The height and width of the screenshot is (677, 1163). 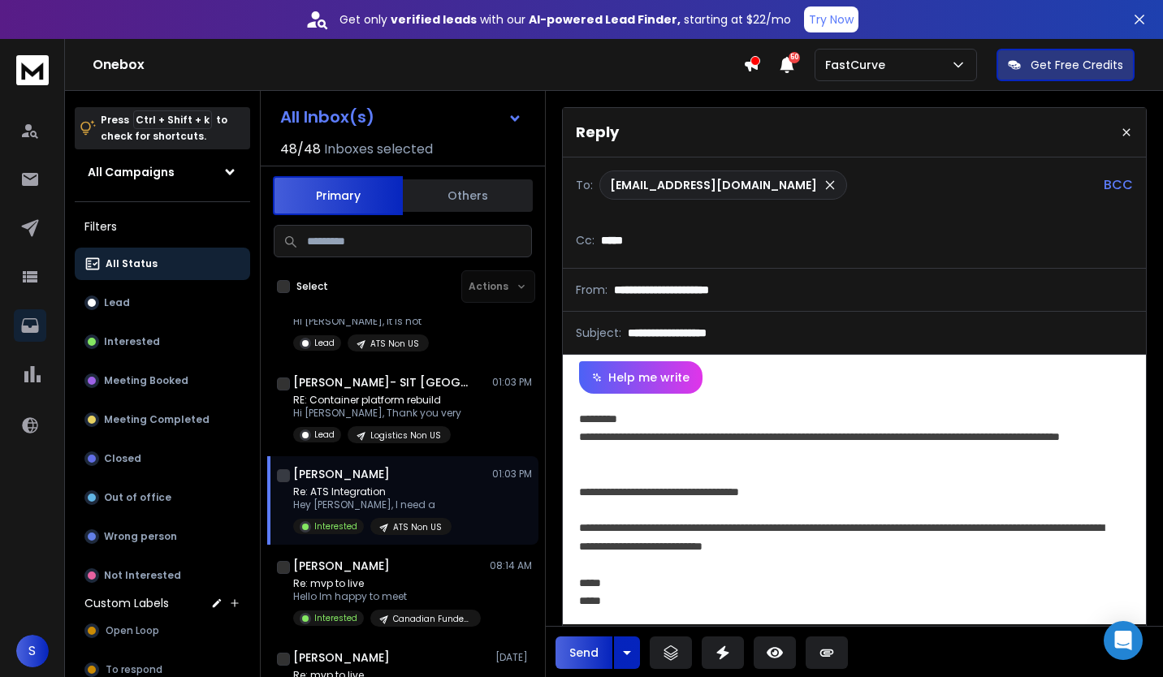 I want to click on p: Subject:, so click(x=598, y=333).